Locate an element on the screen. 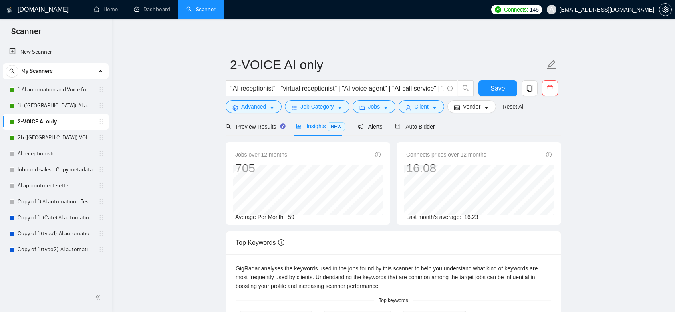 Image resolution: width=675 pixels, height=312 pixels. a: AI receptionistc is located at coordinates (56, 154).